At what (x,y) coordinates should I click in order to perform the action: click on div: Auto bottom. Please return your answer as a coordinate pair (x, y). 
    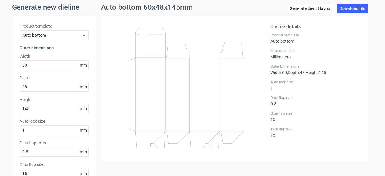
    Looking at the image, I should click on (315, 38).